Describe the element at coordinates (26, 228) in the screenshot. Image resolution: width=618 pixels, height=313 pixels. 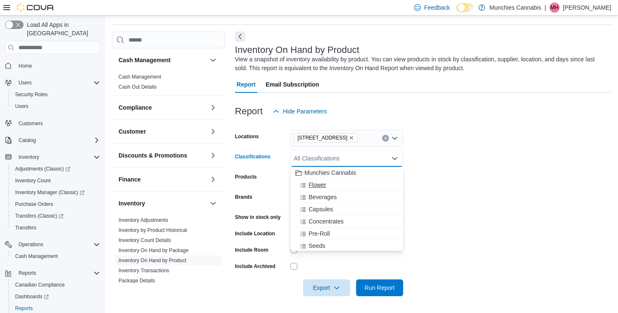
I see `span: Transfers` at that location.